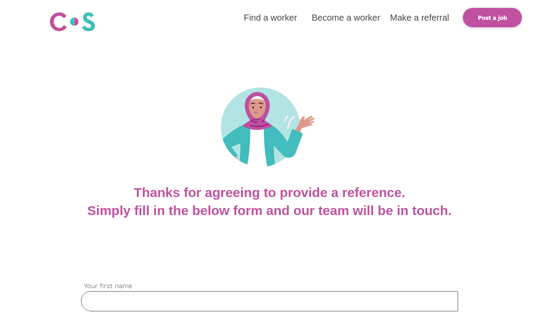 This screenshot has height=314, width=539. What do you see at coordinates (270, 18) in the screenshot?
I see `a: Find a worker` at bounding box center [270, 18].